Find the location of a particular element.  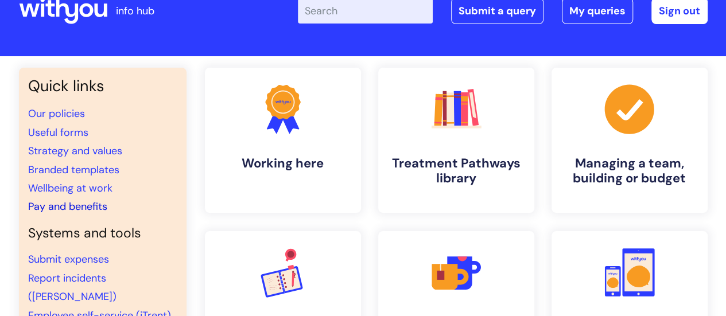

a: Strategy and values is located at coordinates (75, 151).